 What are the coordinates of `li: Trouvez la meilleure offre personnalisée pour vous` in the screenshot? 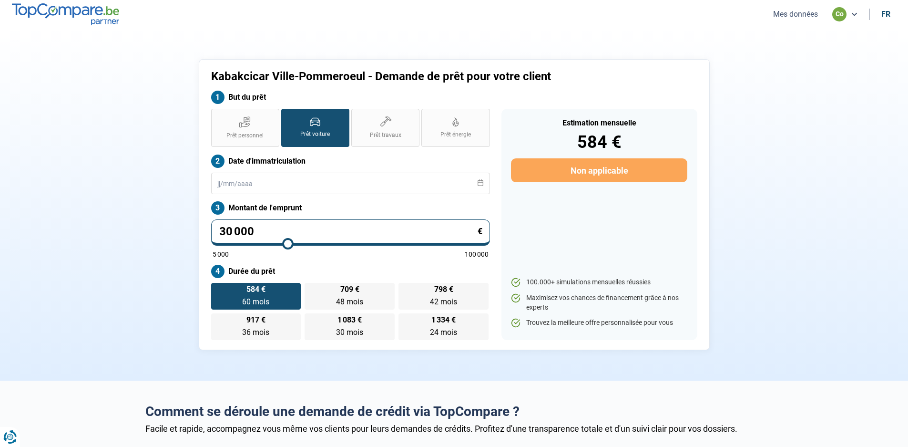 It's located at (599, 323).